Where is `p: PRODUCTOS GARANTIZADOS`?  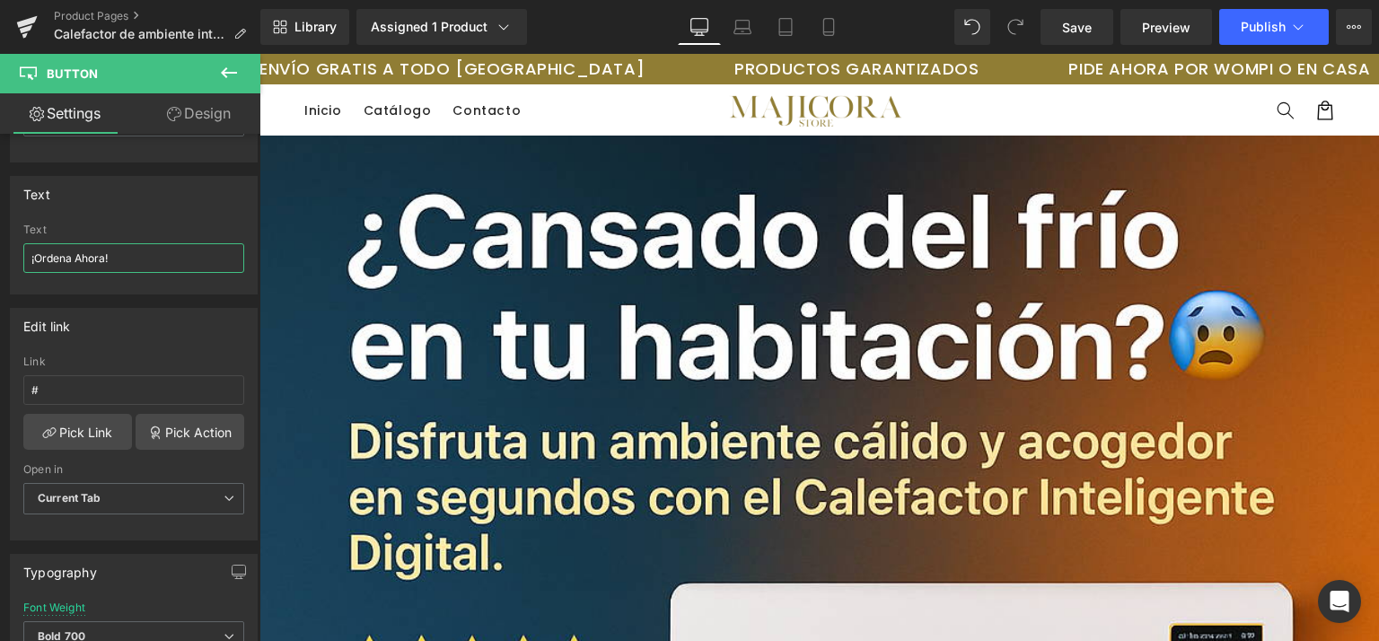
p: PRODUCTOS GARANTIZADOS is located at coordinates (532, 15).